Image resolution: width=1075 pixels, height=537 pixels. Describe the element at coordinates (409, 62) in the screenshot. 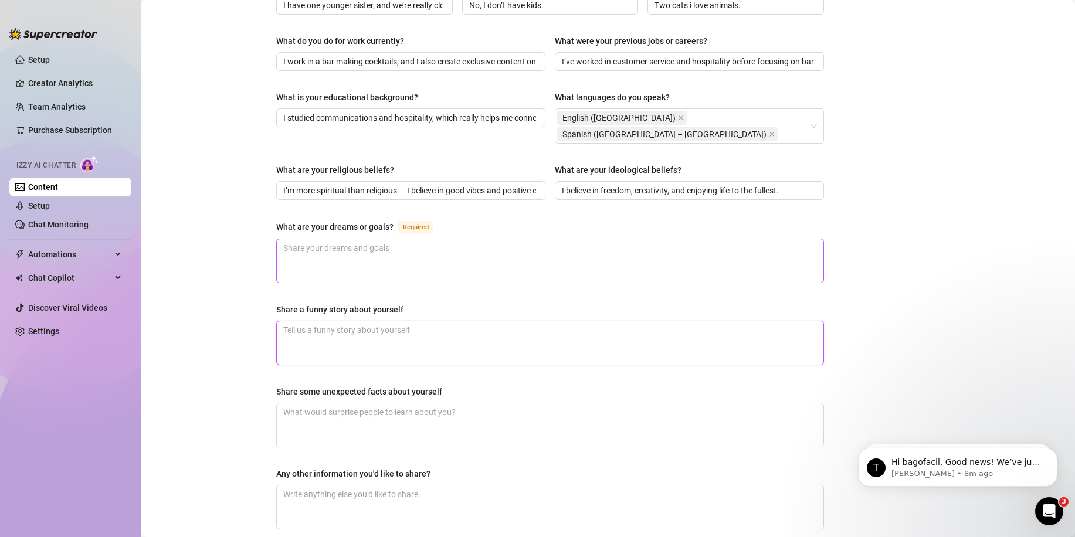

I see `input: What do you do for work currently?` at that location.